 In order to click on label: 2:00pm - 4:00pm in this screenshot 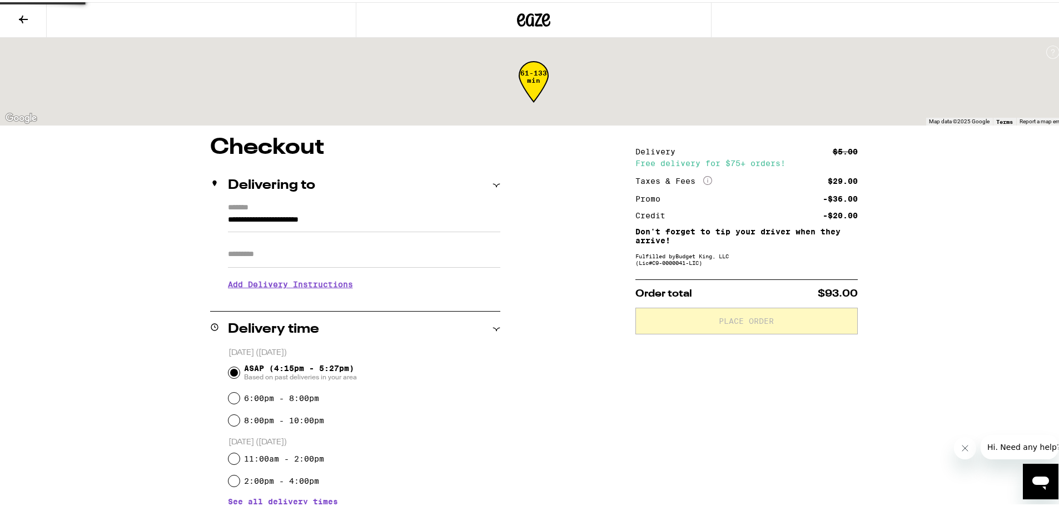, I will do `click(281, 479)`.